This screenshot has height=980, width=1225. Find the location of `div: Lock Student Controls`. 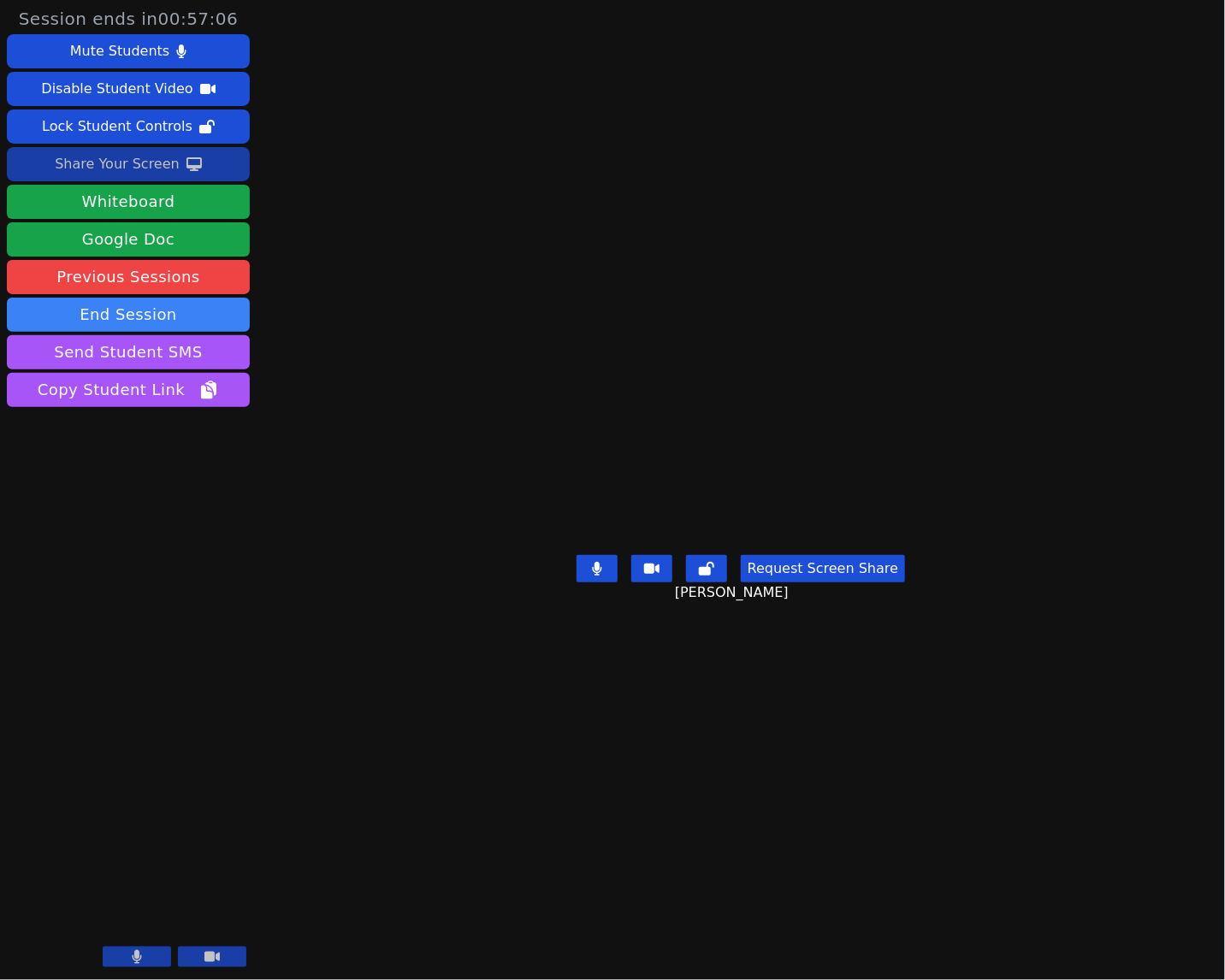

div: Lock Student Controls is located at coordinates (117, 127).